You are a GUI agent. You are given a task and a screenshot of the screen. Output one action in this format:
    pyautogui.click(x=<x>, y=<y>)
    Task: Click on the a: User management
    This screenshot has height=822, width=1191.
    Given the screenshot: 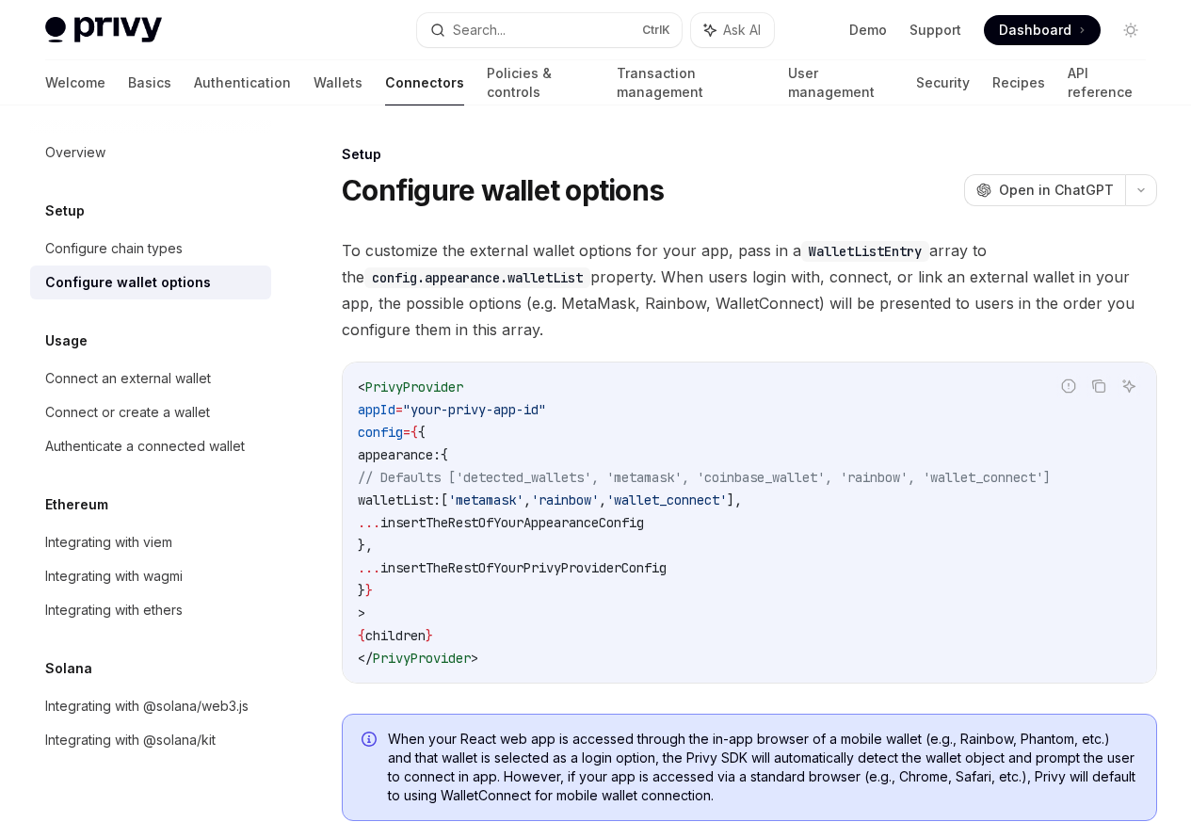 What is the action you would take?
    pyautogui.click(x=841, y=83)
    